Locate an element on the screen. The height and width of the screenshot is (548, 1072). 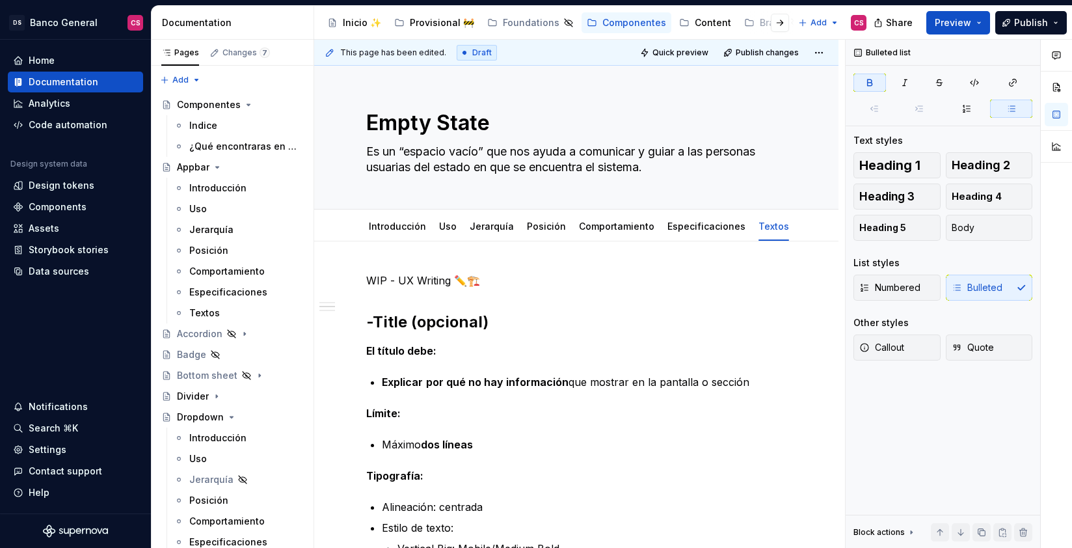
a: Brand is located at coordinates (772, 23).